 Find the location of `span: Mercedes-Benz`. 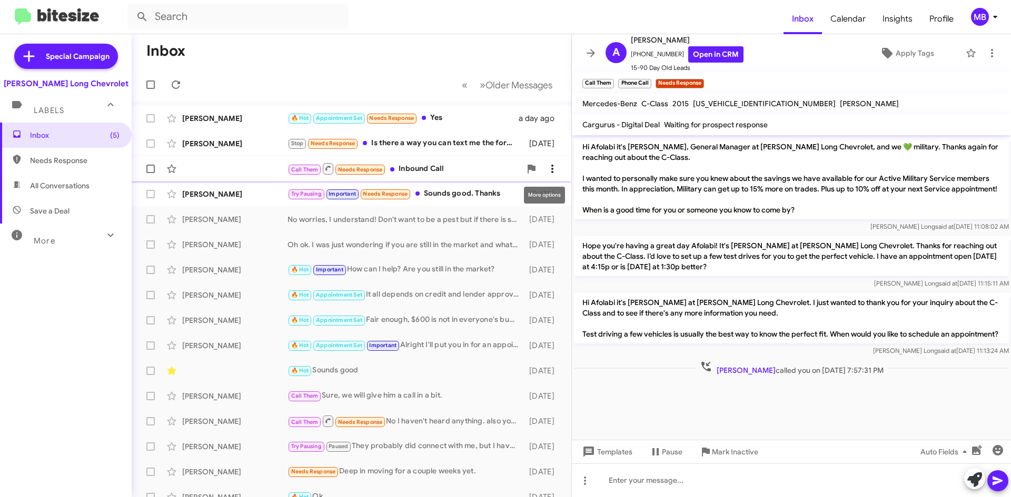

span: Mercedes-Benz is located at coordinates (610, 104).